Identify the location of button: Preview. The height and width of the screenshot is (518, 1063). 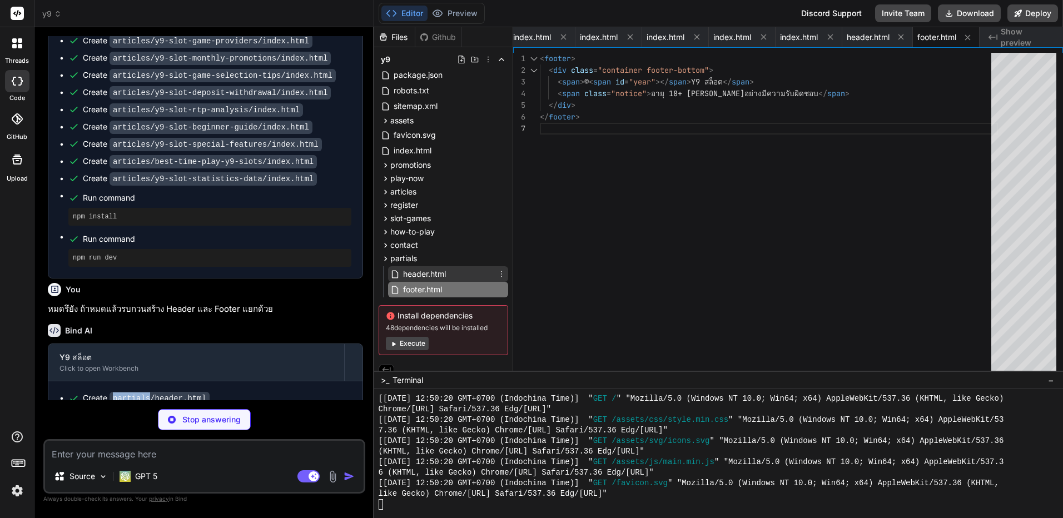
(455, 13).